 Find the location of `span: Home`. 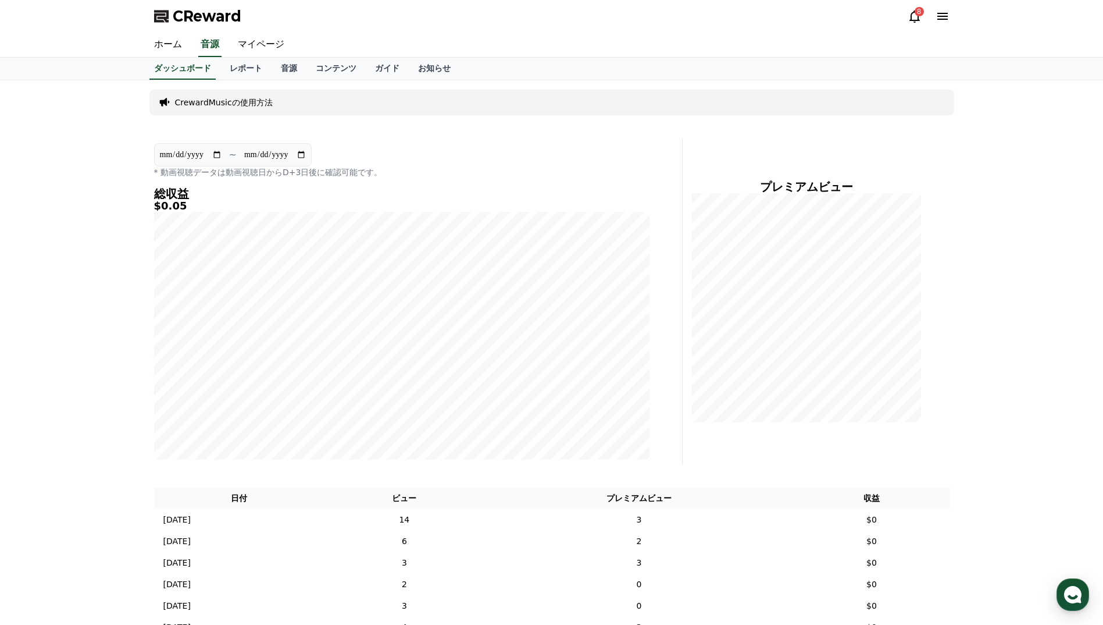

span: Home is located at coordinates (40, 391).